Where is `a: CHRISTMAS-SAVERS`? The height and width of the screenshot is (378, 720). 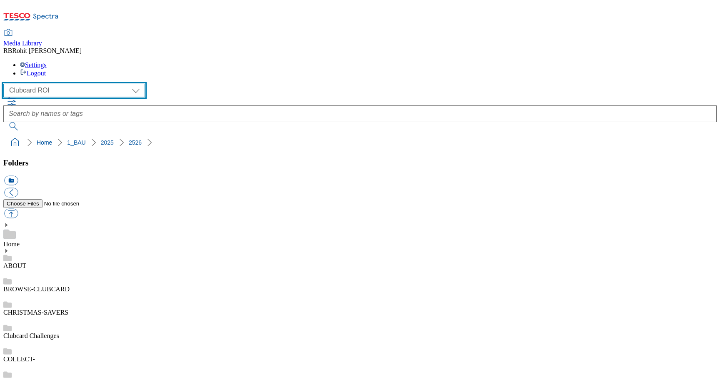
a: CHRISTMAS-SAVERS is located at coordinates (36, 312).